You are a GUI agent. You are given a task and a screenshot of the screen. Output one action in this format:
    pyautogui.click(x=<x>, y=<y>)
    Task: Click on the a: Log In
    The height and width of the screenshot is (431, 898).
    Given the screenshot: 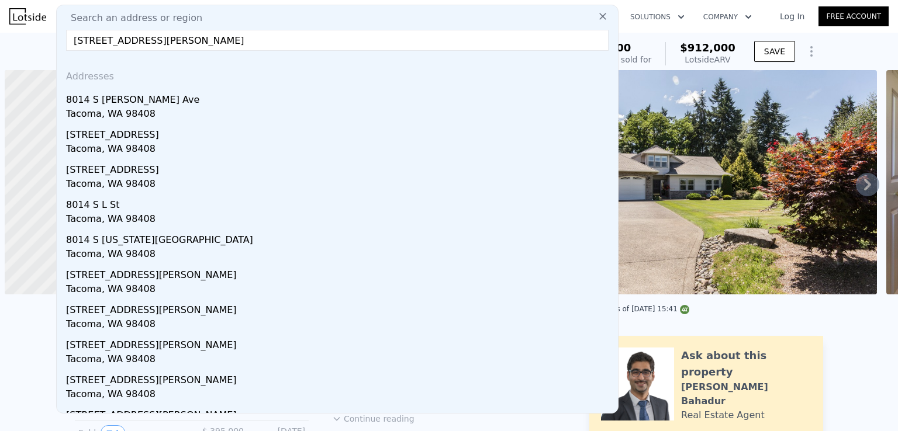 What is the action you would take?
    pyautogui.click(x=792, y=16)
    